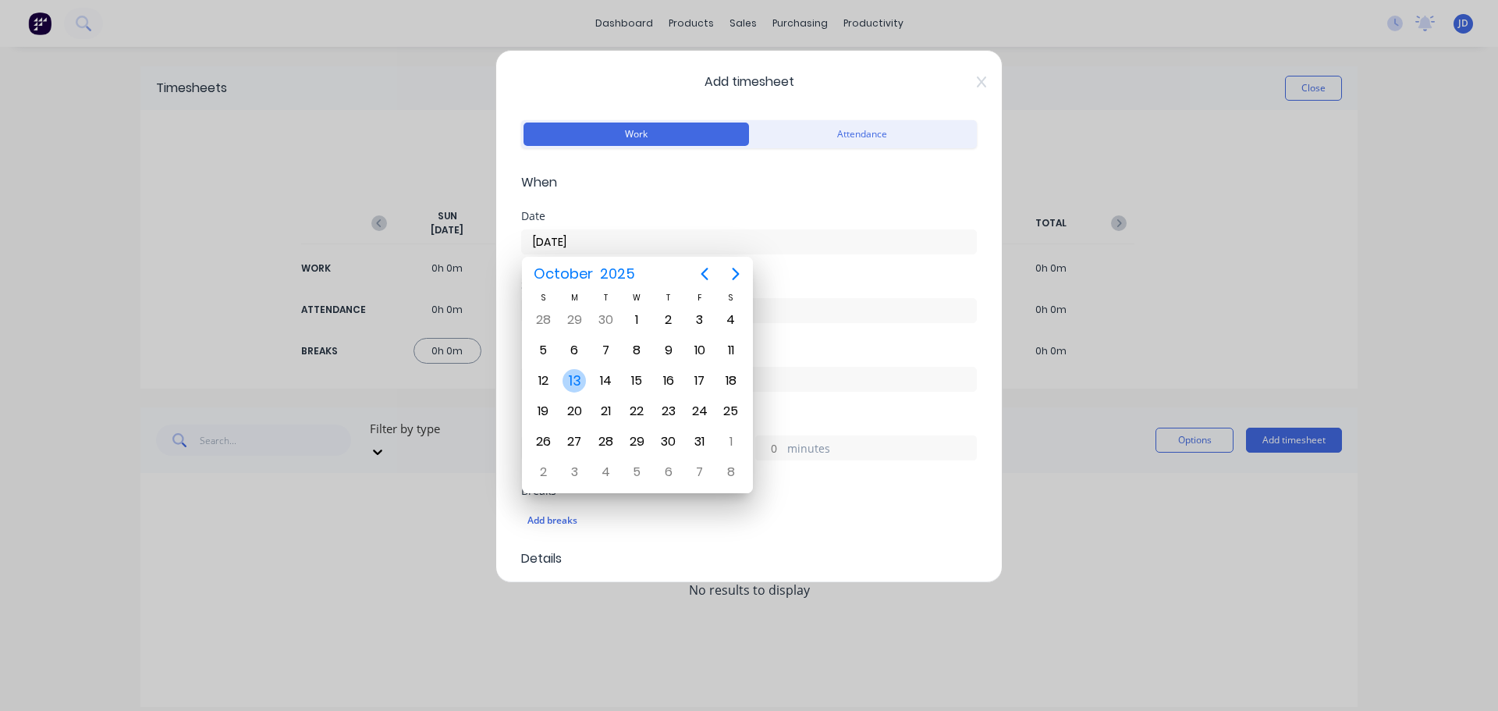 Image resolution: width=1498 pixels, height=711 pixels. Describe the element at coordinates (731, 472) in the screenshot. I see `div: Saturday, November 8, 2025` at that location.